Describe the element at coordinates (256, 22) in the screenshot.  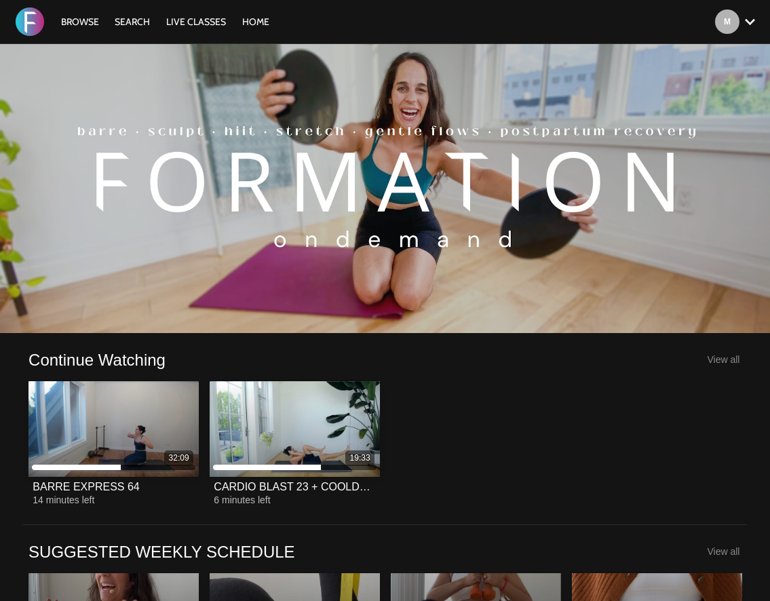
I see `a: HOME` at that location.